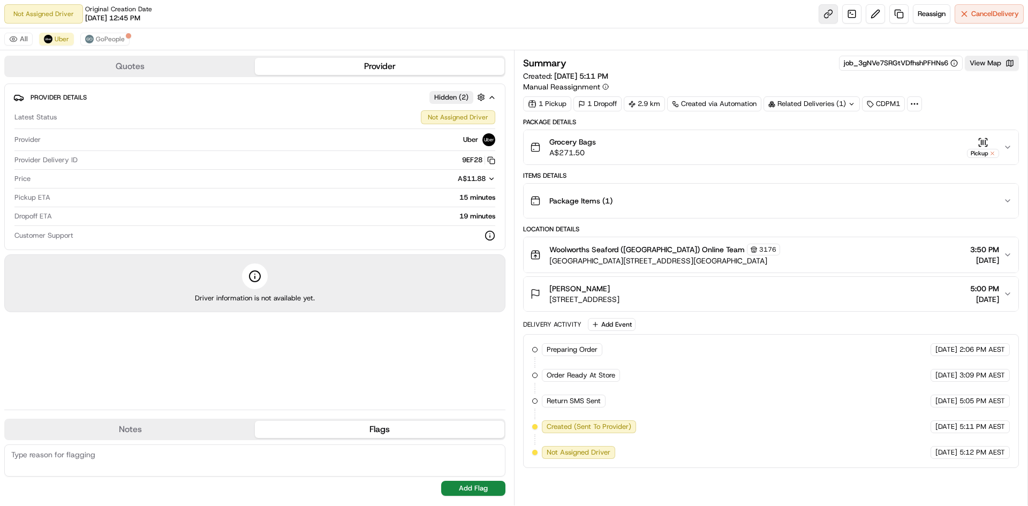 The image size is (1028, 506). I want to click on span: Pickup ETA, so click(32, 198).